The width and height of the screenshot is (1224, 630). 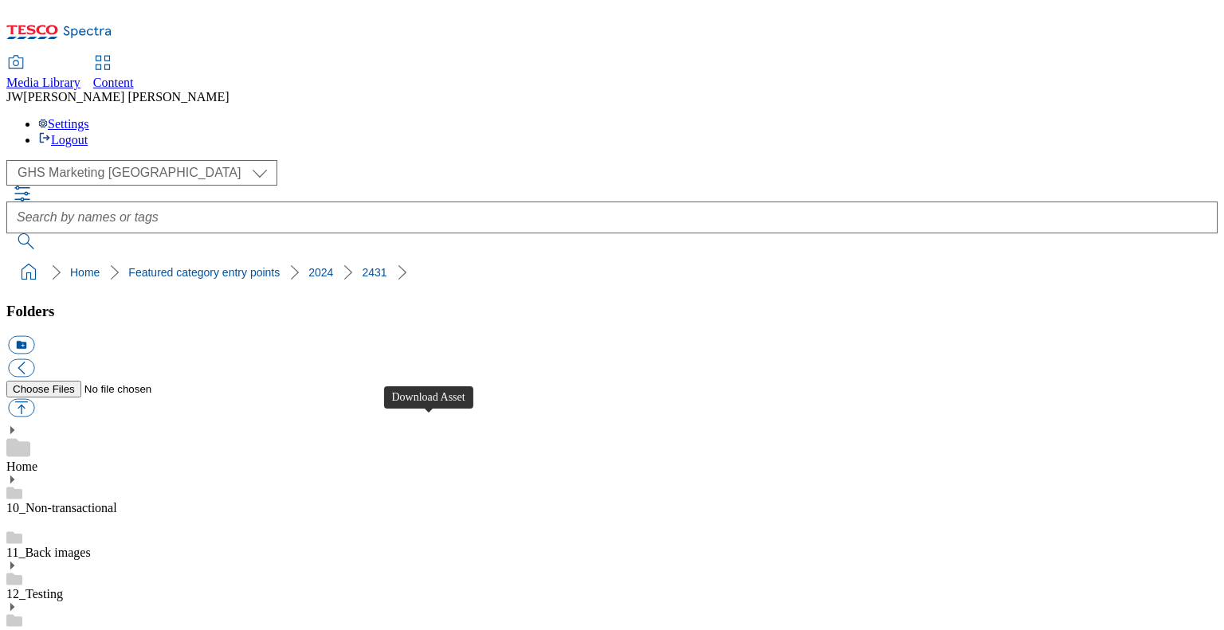 I want to click on a: 2024, so click(x=320, y=273).